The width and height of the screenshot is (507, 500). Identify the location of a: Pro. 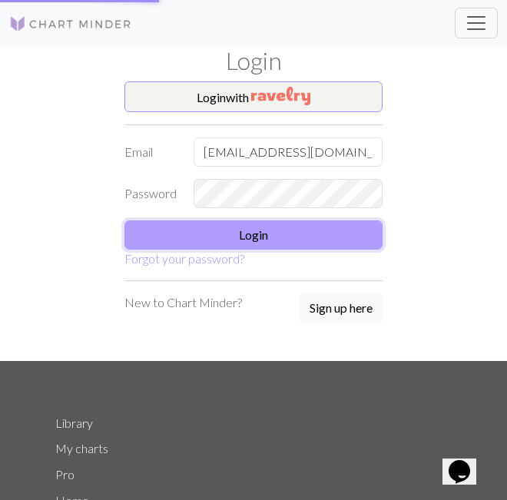
(64, 474).